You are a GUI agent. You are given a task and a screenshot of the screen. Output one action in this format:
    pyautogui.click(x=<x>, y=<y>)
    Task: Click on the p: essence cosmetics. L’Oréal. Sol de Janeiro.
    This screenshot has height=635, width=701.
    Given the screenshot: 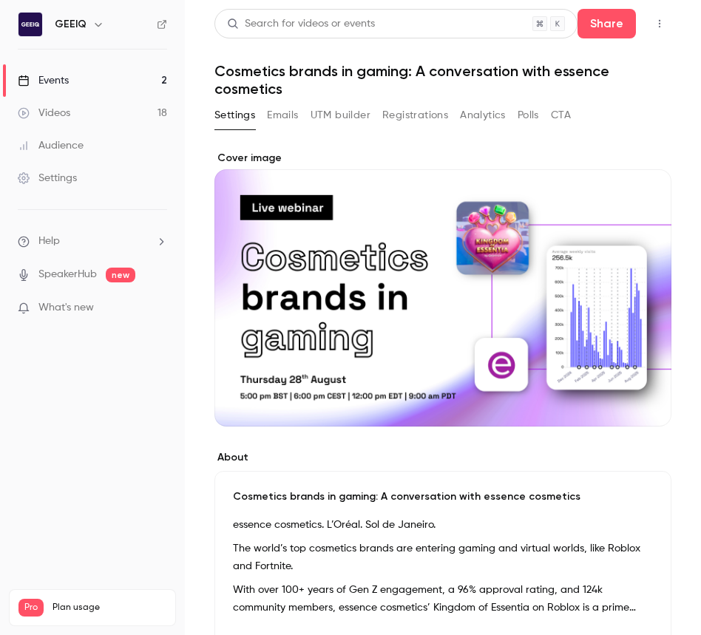 What is the action you would take?
    pyautogui.click(x=443, y=525)
    